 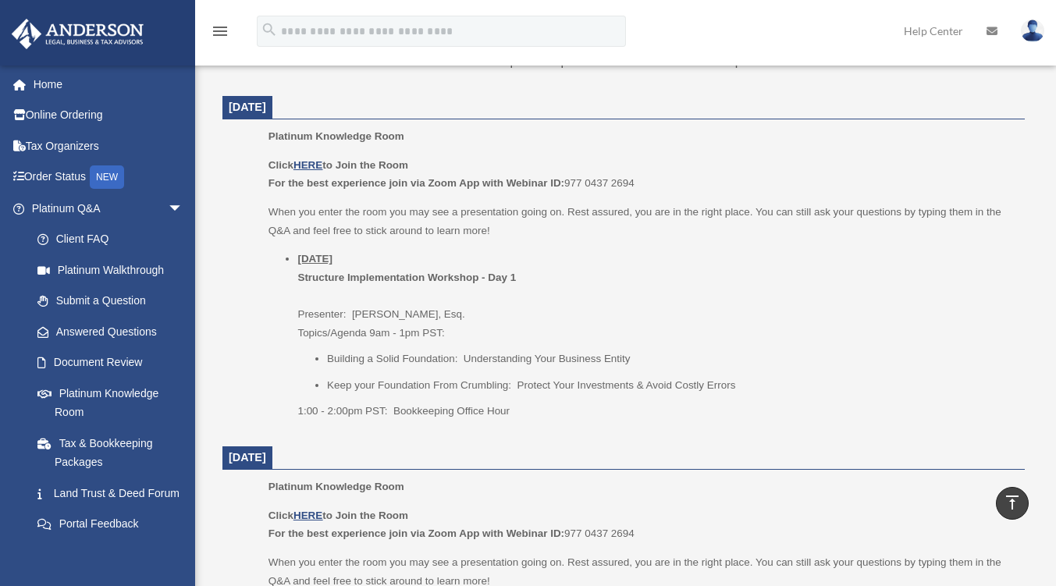 I want to click on a: Tax Organizers, so click(x=108, y=146).